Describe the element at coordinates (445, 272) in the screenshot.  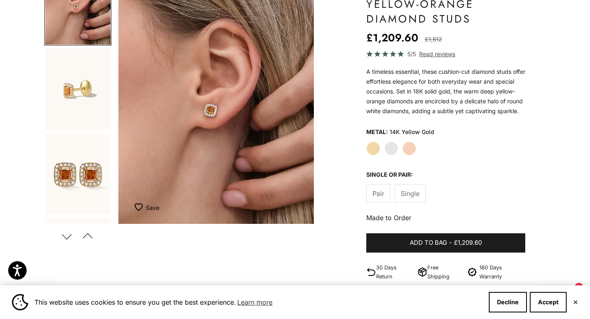
I see `p: Free Shipping` at that location.